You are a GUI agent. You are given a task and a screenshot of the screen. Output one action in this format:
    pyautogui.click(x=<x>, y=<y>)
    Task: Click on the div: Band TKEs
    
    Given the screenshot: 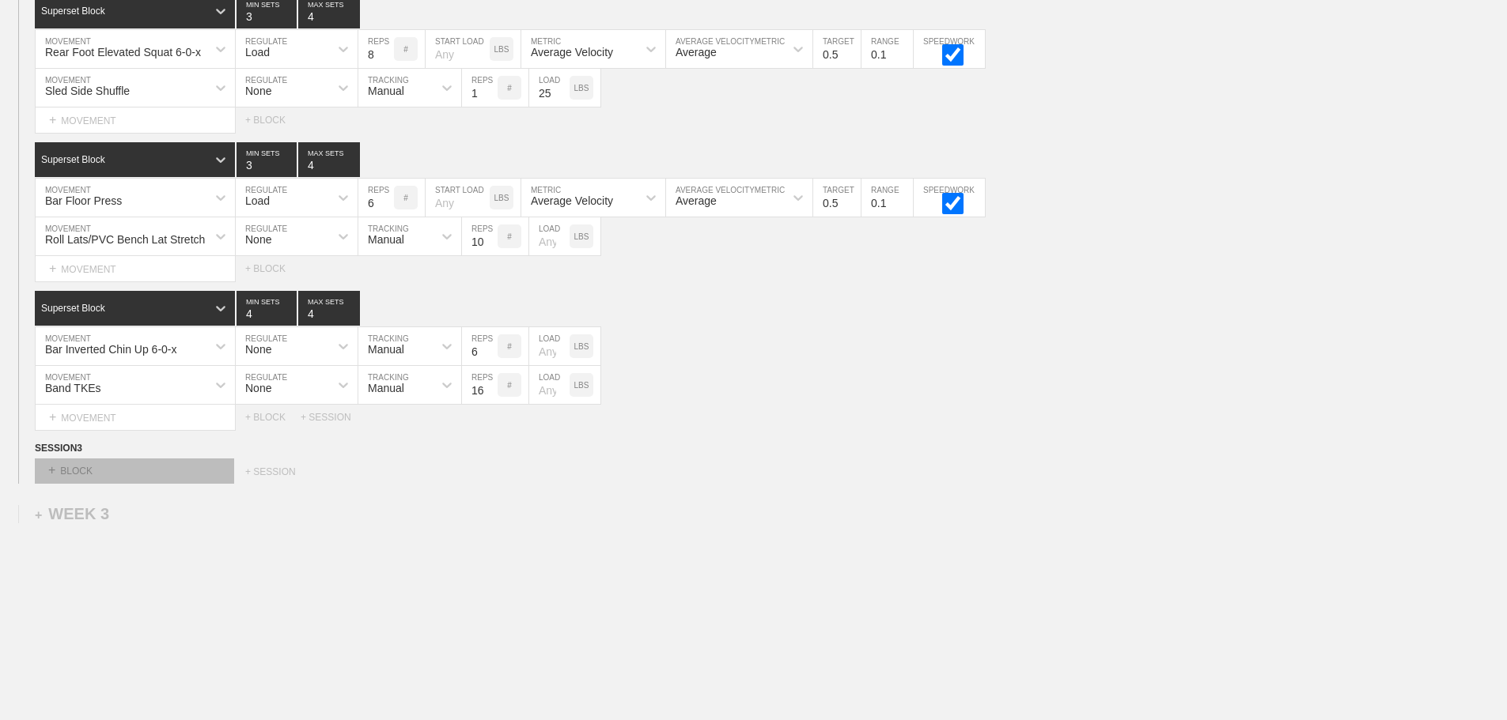 What is the action you would take?
    pyautogui.click(x=73, y=388)
    